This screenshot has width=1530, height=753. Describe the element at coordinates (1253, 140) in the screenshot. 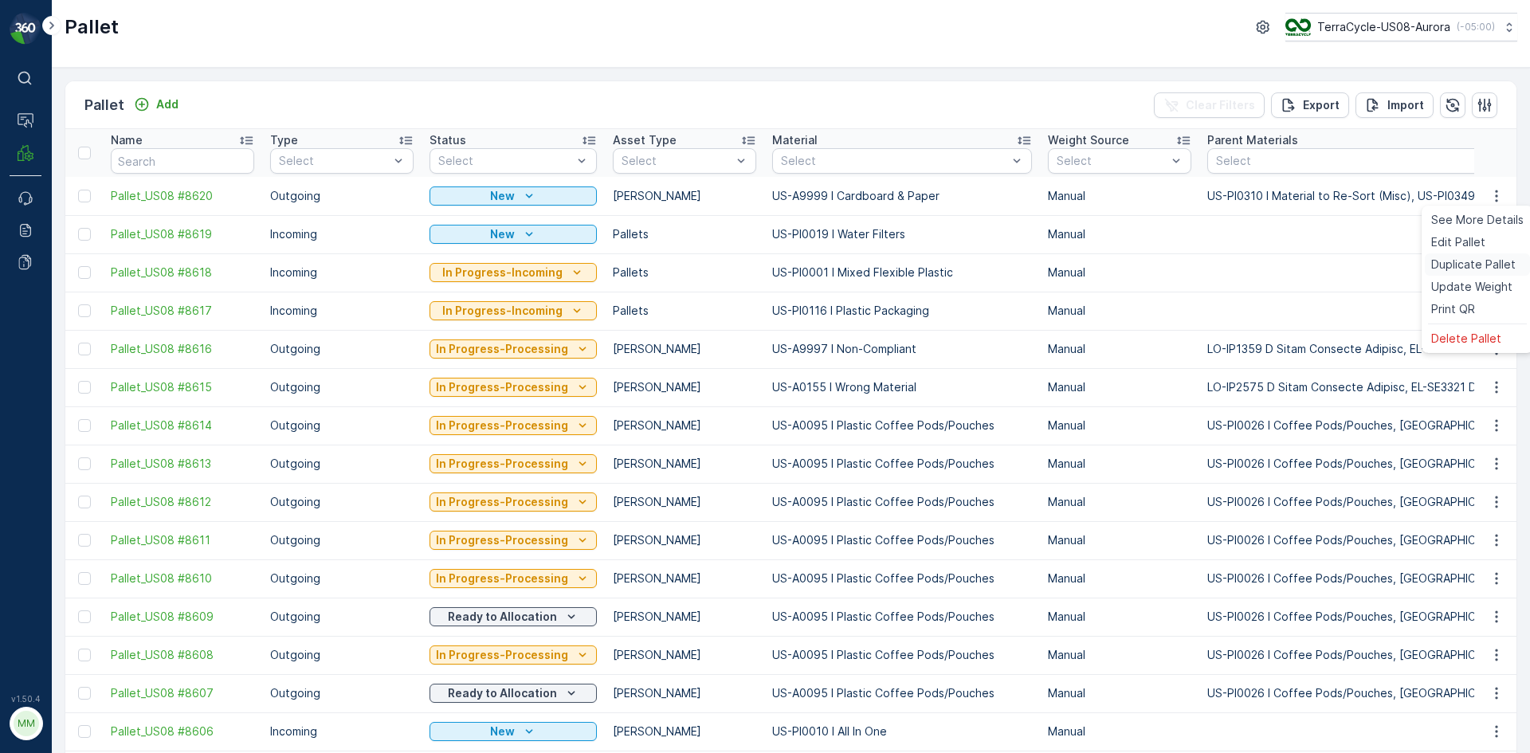

I see `p: Parent Materials` at that location.